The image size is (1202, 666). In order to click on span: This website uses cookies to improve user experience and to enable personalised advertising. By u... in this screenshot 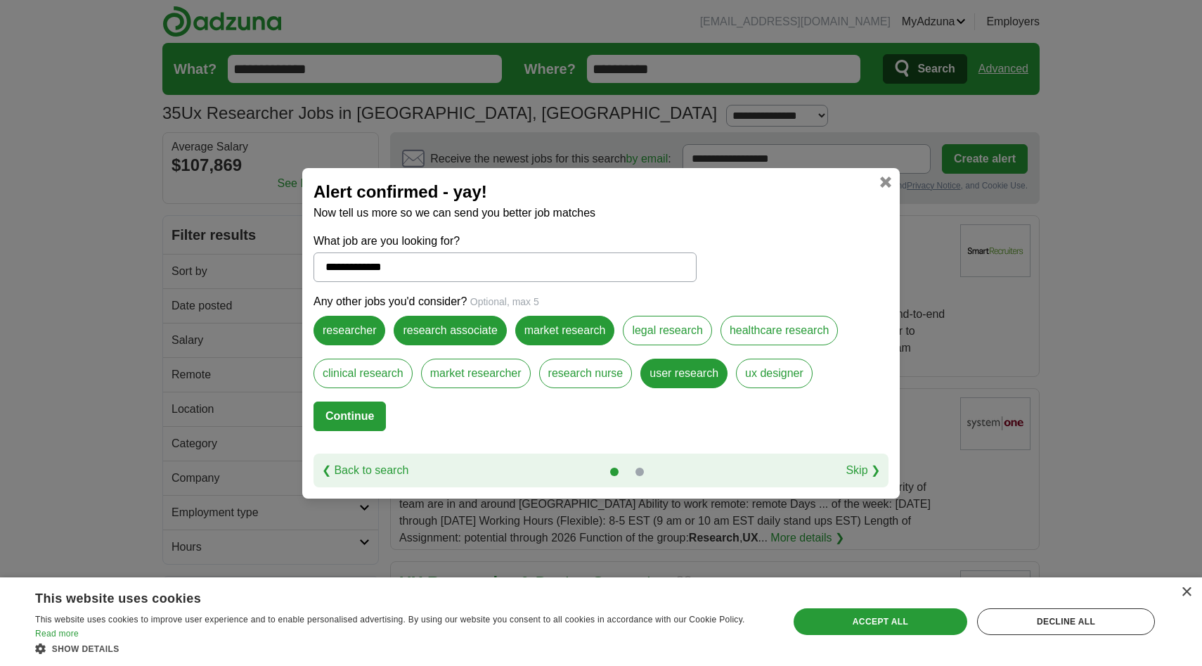, I will do `click(390, 619)`.